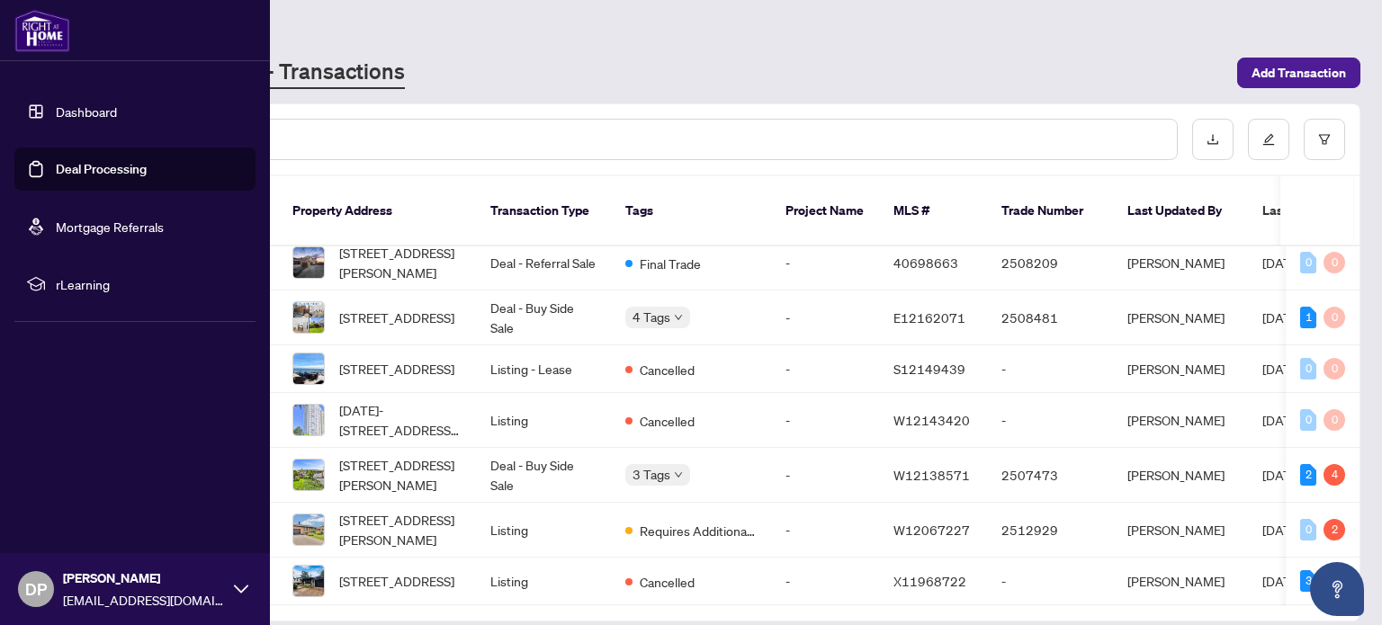 Image resolution: width=1382 pixels, height=625 pixels. Describe the element at coordinates (930, 581) in the screenshot. I see `span: X11968722` at that location.